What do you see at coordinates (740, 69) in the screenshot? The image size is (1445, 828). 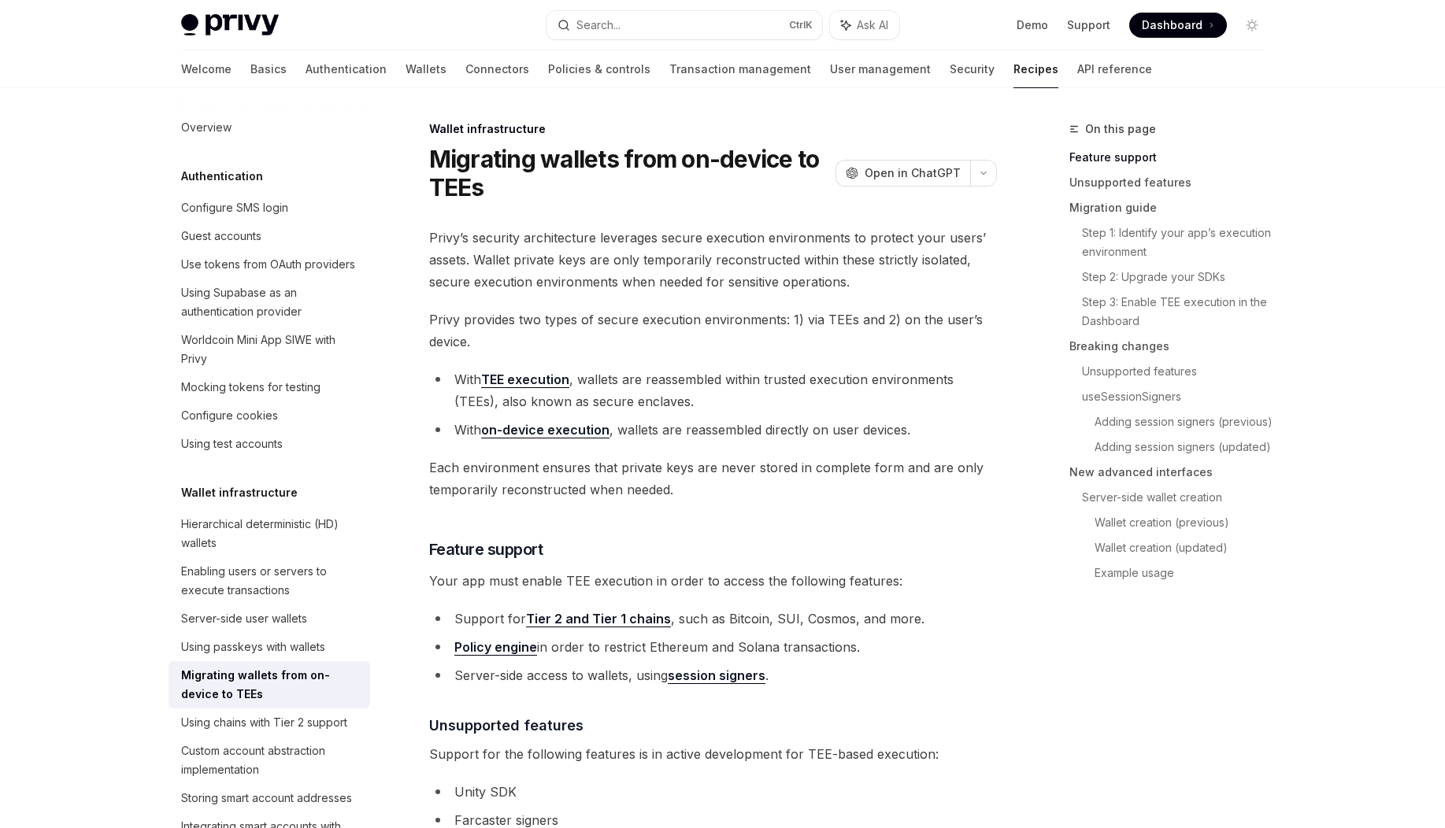 I see `a: Transaction management` at bounding box center [740, 69].